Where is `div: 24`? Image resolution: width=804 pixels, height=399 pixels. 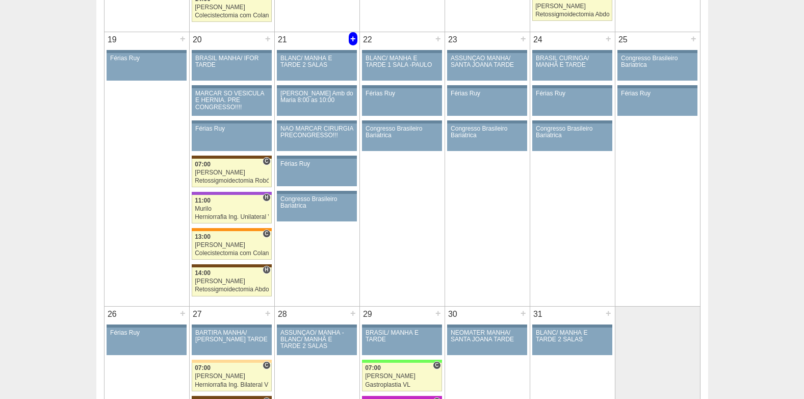 div: 24 is located at coordinates (538, 40).